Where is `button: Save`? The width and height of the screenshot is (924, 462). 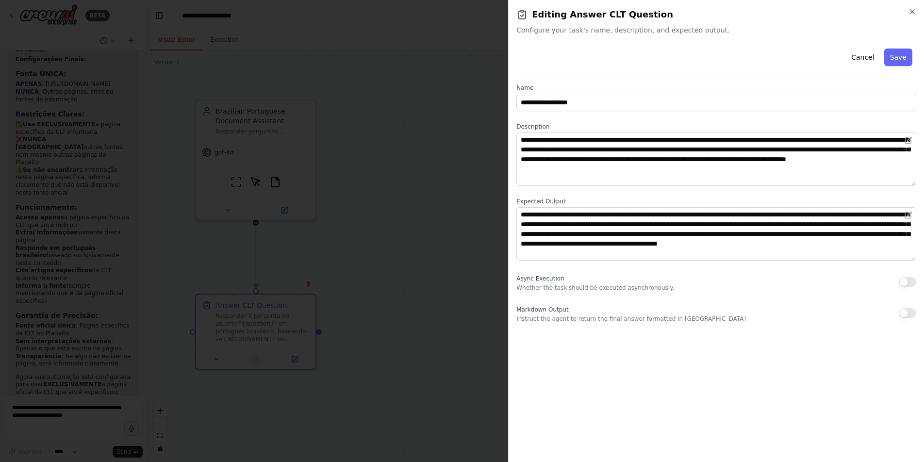
button: Save is located at coordinates (898, 57).